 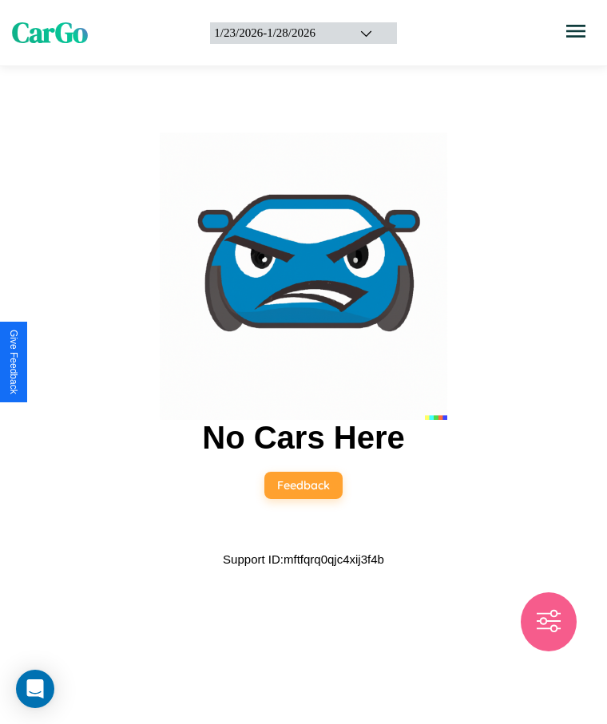 What do you see at coordinates (49, 33) in the screenshot?
I see `span: CarGo` at bounding box center [49, 33].